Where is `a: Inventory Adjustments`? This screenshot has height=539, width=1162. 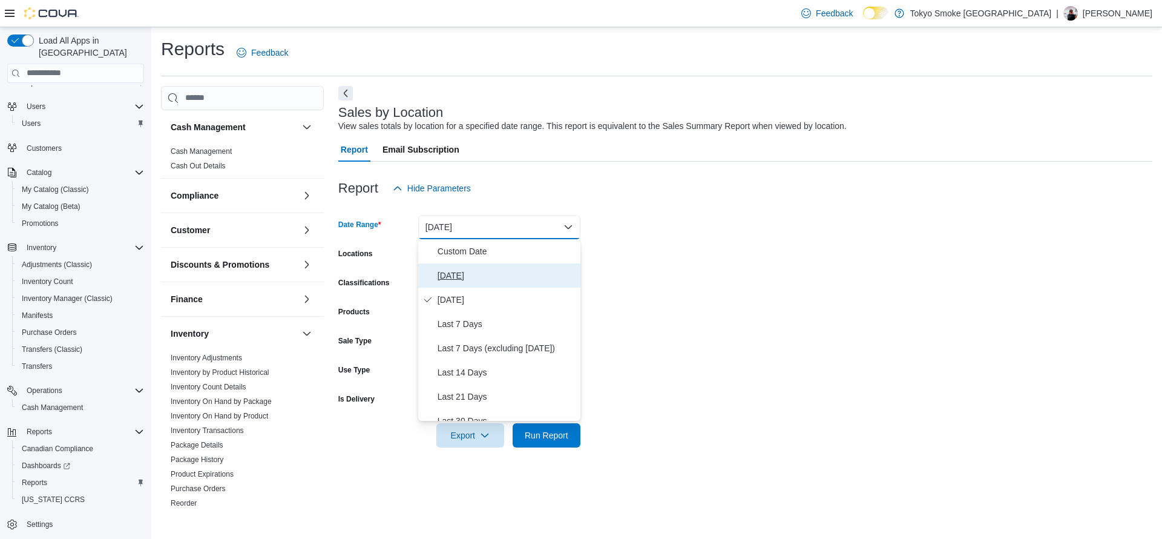
a: Inventory Adjustments is located at coordinates (206, 358).